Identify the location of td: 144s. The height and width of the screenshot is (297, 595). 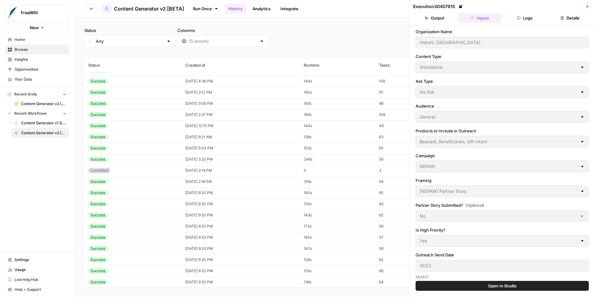
(338, 126).